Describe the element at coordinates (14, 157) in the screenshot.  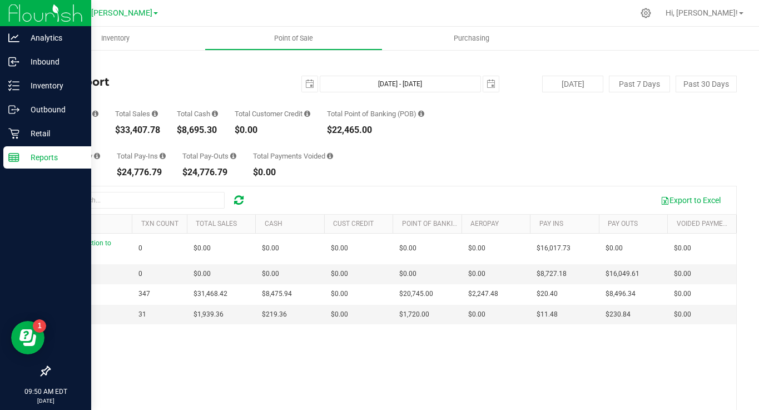
I see `inline-svg: Reports` at that location.